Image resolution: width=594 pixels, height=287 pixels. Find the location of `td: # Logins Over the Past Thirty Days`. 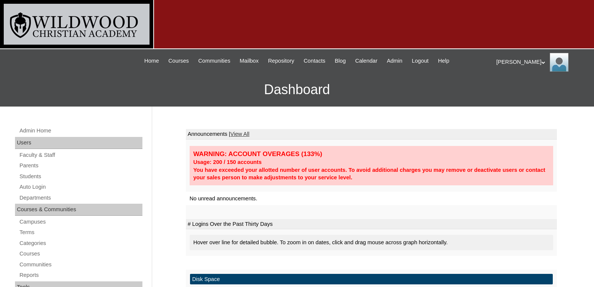

td: # Logins Over the Past Thirty Days is located at coordinates (371, 224).